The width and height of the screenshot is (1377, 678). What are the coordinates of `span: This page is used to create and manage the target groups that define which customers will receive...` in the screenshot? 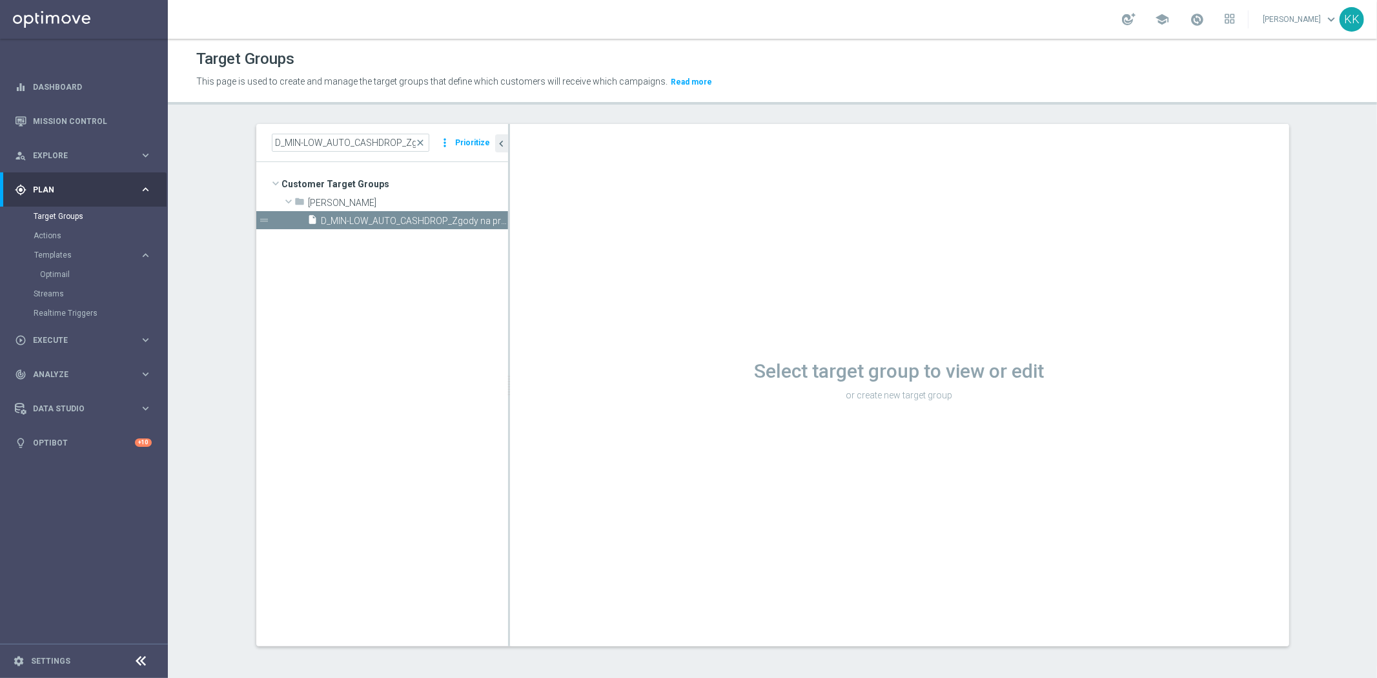 It's located at (432, 81).